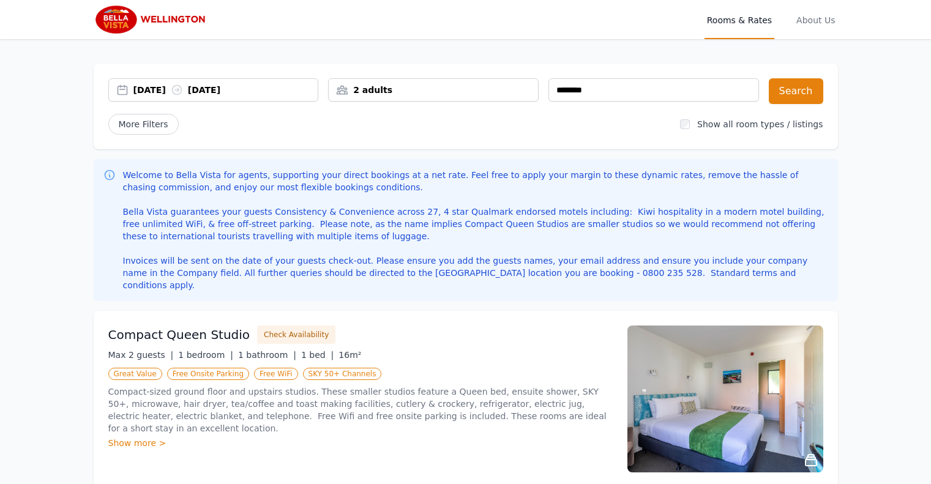 This screenshot has height=484, width=931. What do you see at coordinates (342, 374) in the screenshot?
I see `span: SKY 50+ Channels` at bounding box center [342, 374].